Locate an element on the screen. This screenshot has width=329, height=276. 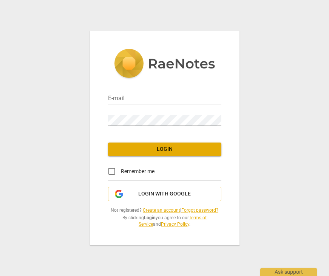
span: Login with Google is located at coordinates (164, 194).